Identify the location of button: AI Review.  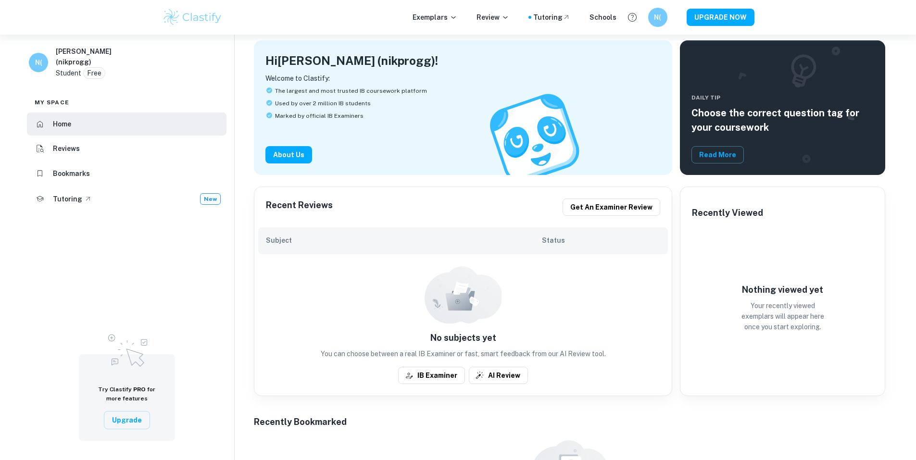
(498, 376).